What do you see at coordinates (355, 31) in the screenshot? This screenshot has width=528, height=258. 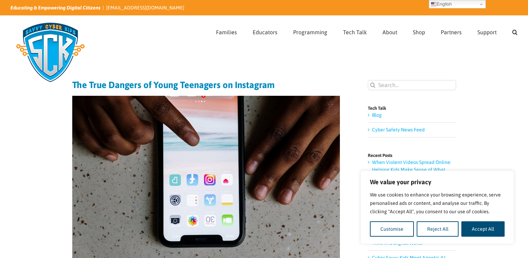 I see `a: Tech Talk` at bounding box center [355, 31].